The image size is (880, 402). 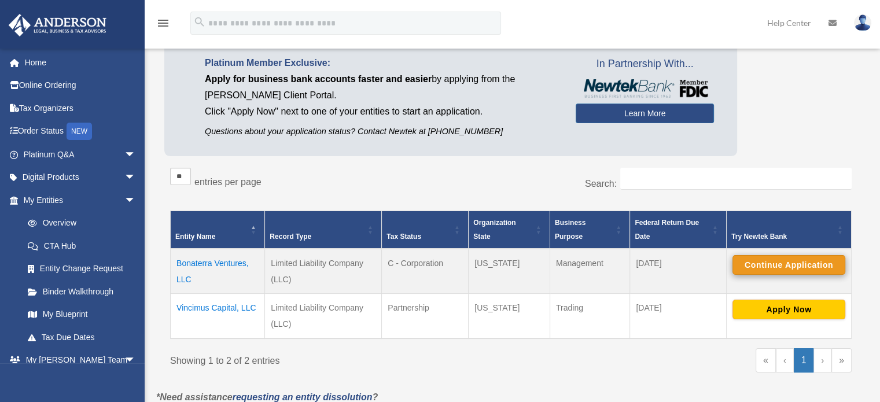 I want to click on p: Platinum Member Exclusive:, so click(x=381, y=63).